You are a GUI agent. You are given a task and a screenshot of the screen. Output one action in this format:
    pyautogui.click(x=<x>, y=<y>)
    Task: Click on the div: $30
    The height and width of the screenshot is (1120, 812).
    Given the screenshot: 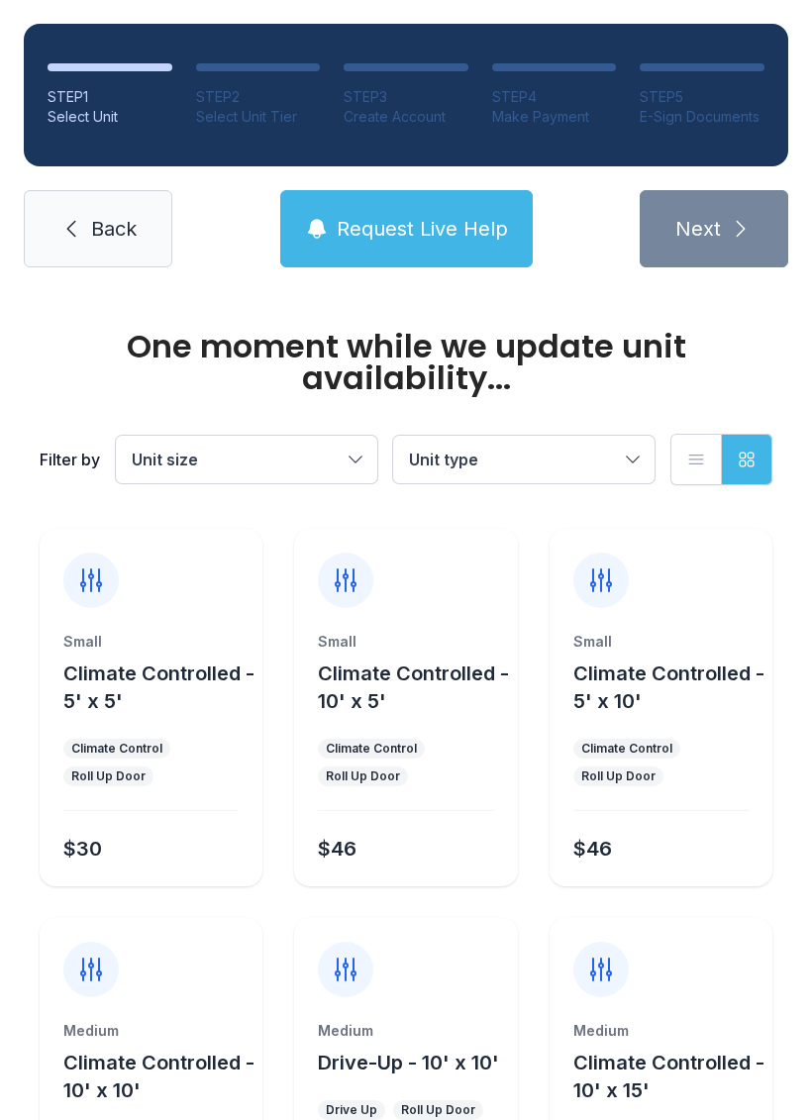 What is the action you would take?
    pyautogui.click(x=82, y=848)
    